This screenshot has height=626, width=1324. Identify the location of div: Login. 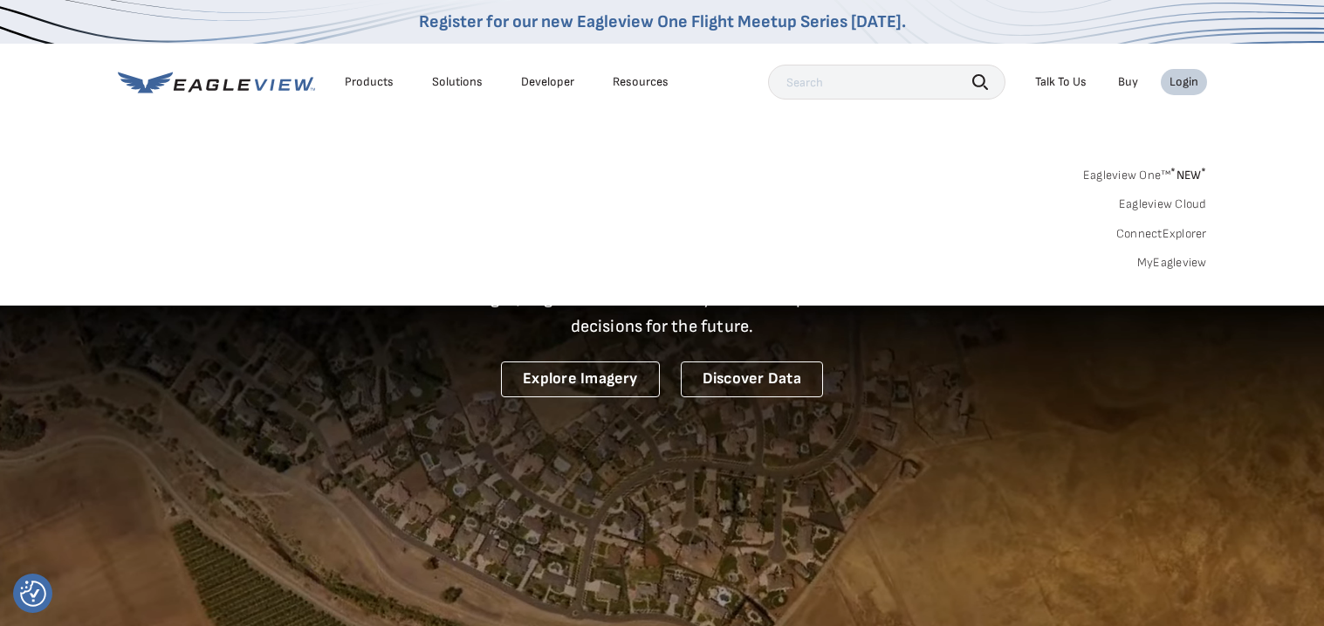
(1184, 82).